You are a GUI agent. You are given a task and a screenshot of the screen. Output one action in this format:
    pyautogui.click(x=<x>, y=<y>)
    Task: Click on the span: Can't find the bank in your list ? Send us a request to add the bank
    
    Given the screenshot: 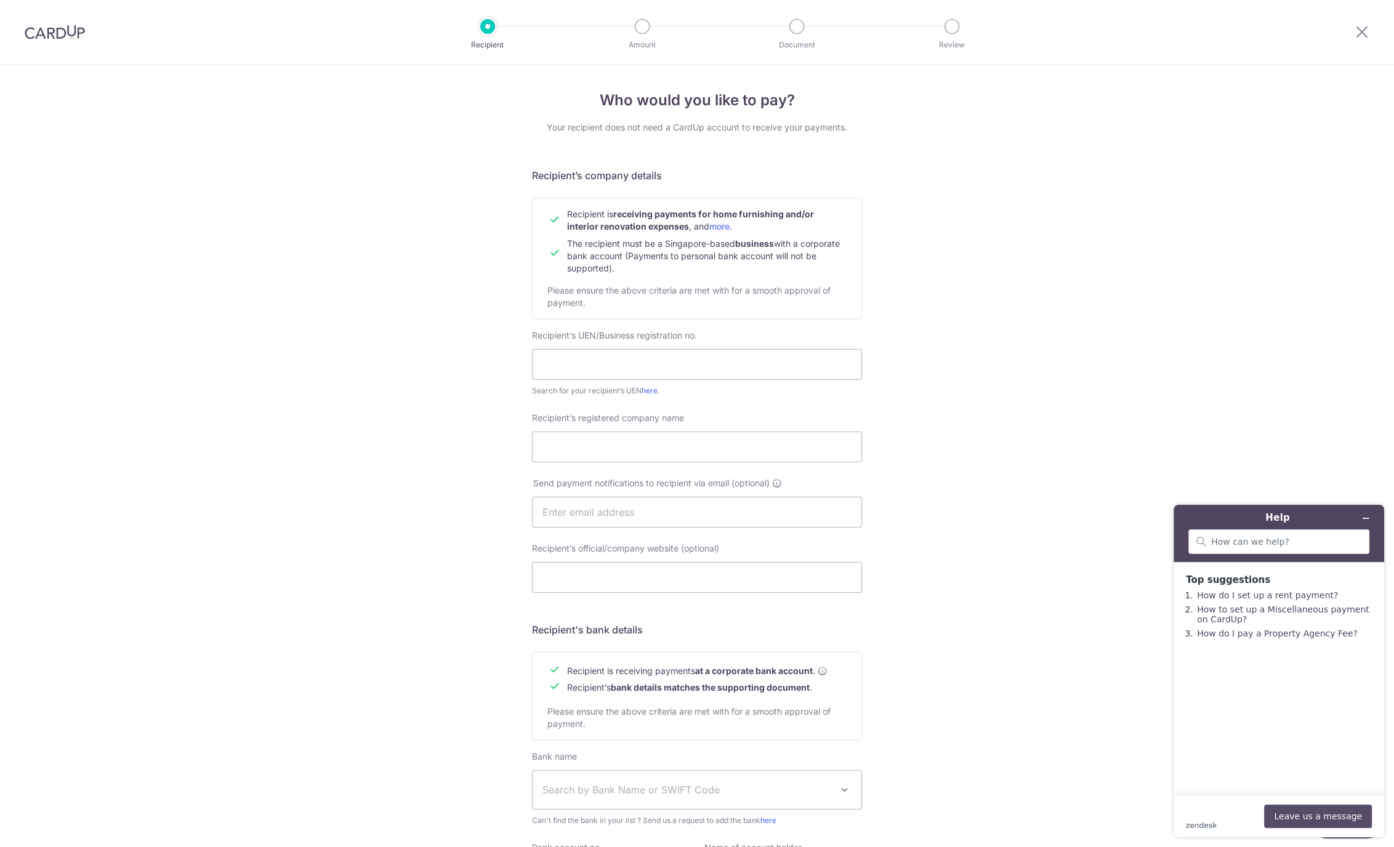 What is the action you would take?
    pyautogui.click(x=697, y=821)
    